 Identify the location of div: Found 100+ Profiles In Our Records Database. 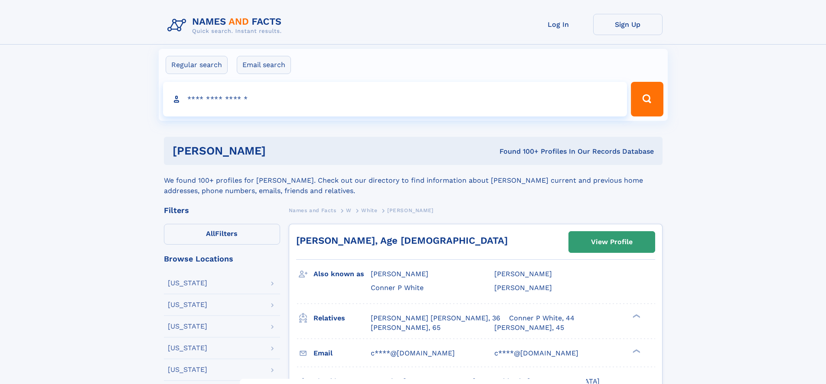
(518, 152).